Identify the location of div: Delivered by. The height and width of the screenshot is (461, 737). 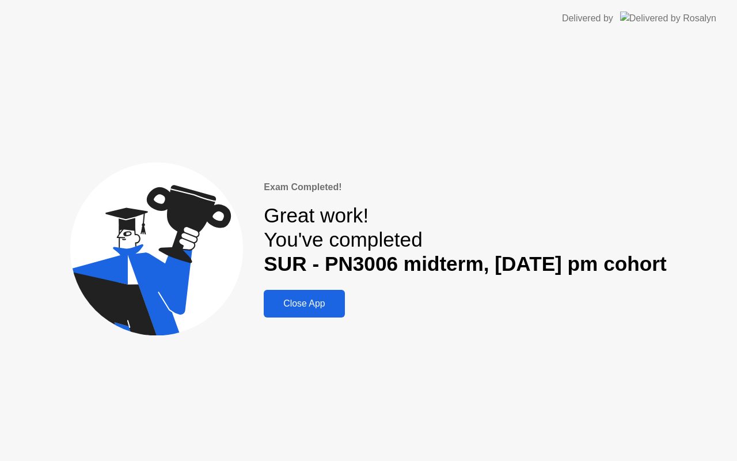
(587, 18).